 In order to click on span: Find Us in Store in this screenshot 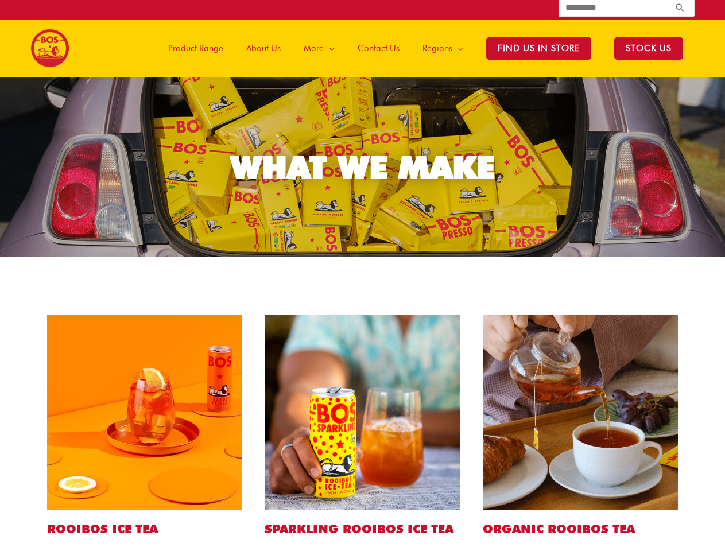, I will do `click(538, 48)`.